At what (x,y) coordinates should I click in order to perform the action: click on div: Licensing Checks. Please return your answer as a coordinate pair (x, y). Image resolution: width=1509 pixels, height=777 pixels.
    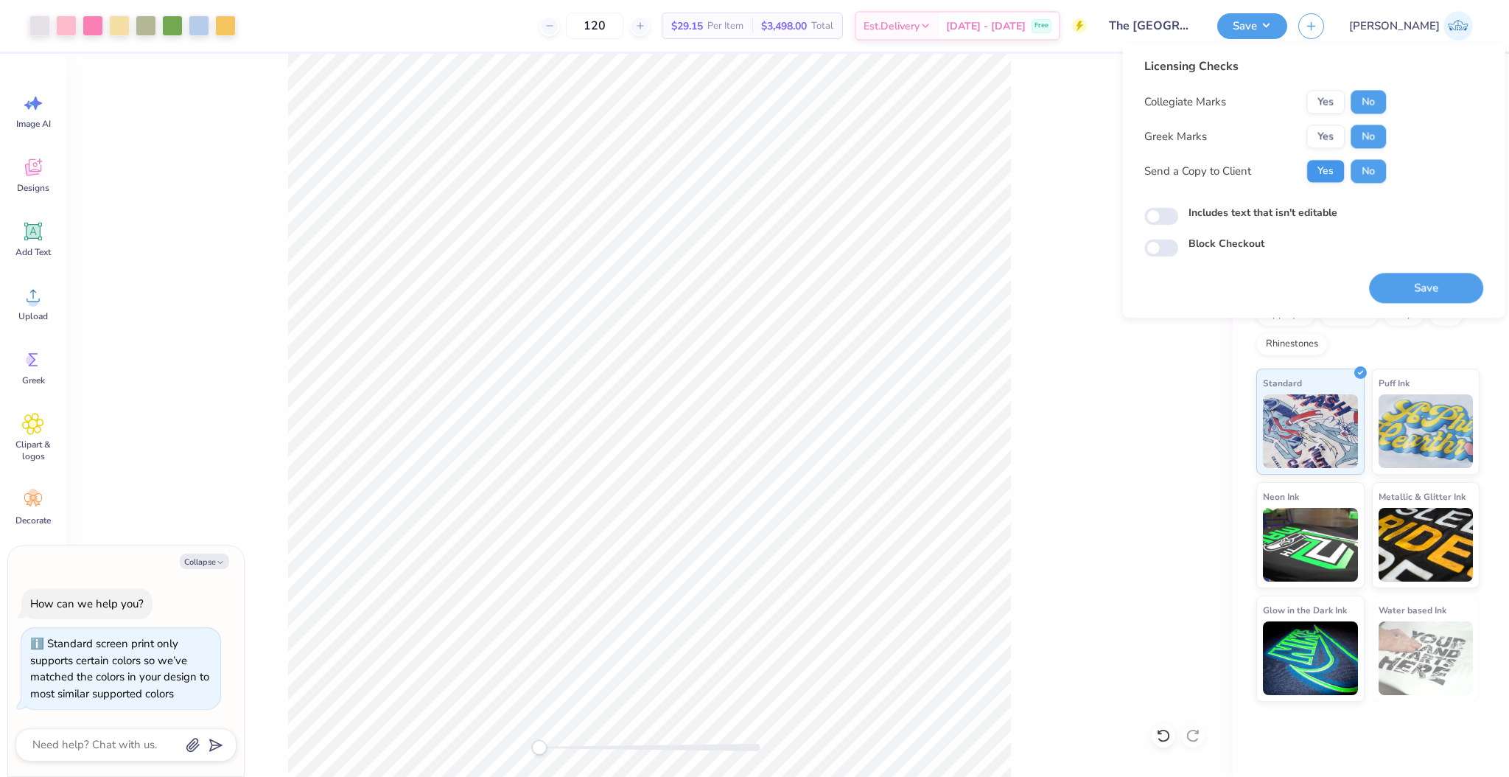
    Looking at the image, I should click on (1265, 66).